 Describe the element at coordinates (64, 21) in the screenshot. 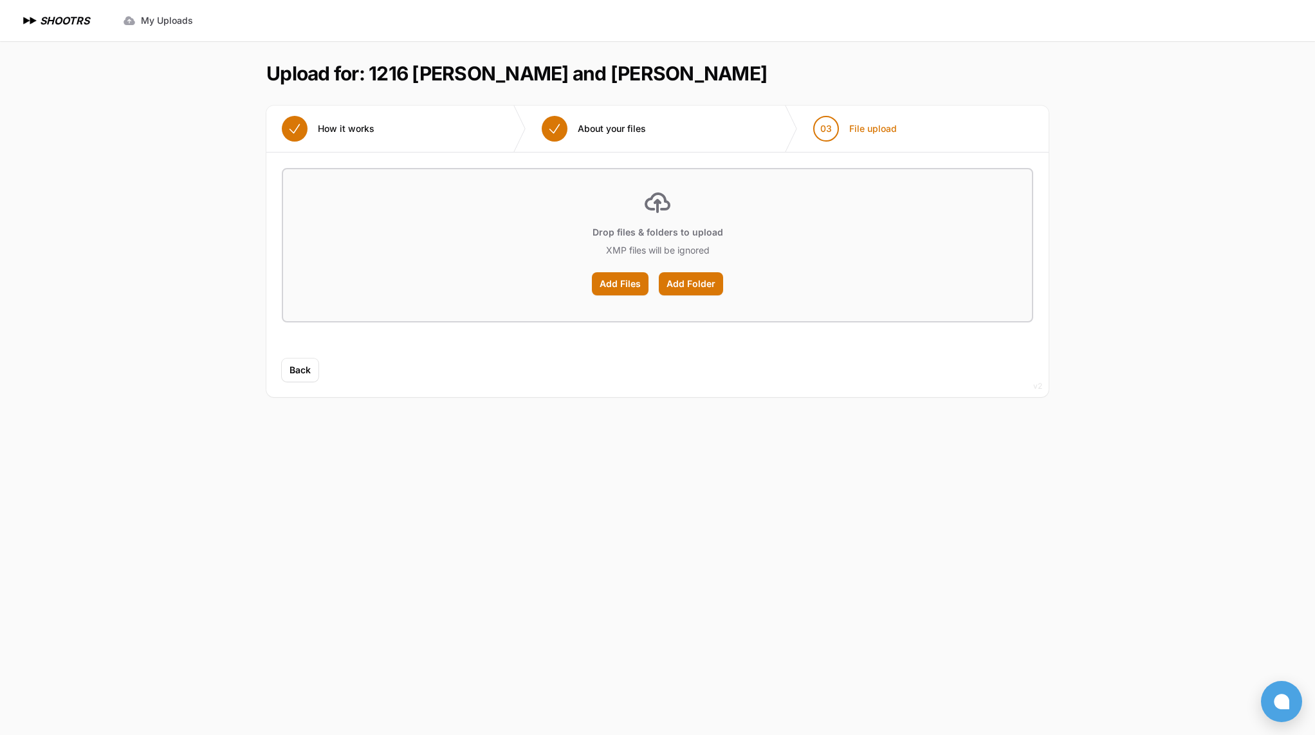

I see `h1: SHOOTRS` at that location.